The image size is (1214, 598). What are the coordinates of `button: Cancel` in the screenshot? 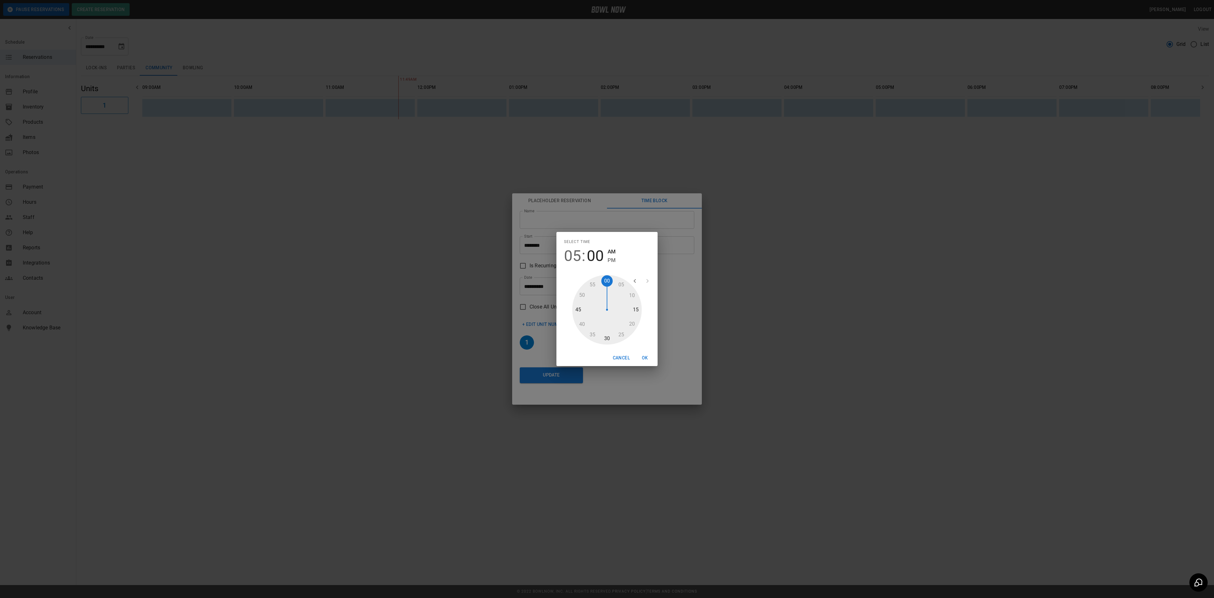 It's located at (621, 358).